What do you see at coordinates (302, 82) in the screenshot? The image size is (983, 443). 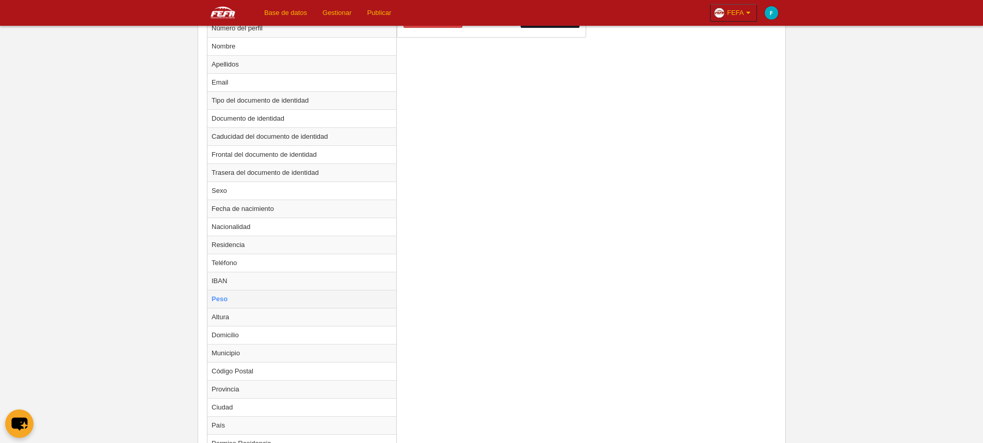 I see `td: Email` at bounding box center [302, 82].